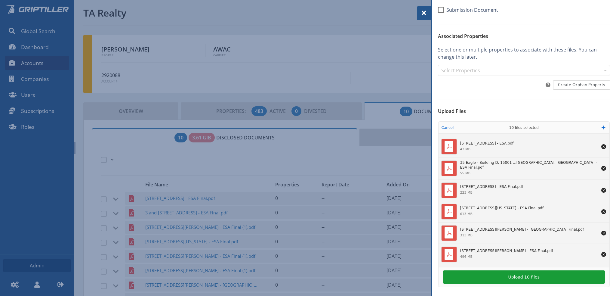  I want to click on div: 10 Washington Avenue, Fairfield, NJ - ESA Final.pdf, so click(502, 208).